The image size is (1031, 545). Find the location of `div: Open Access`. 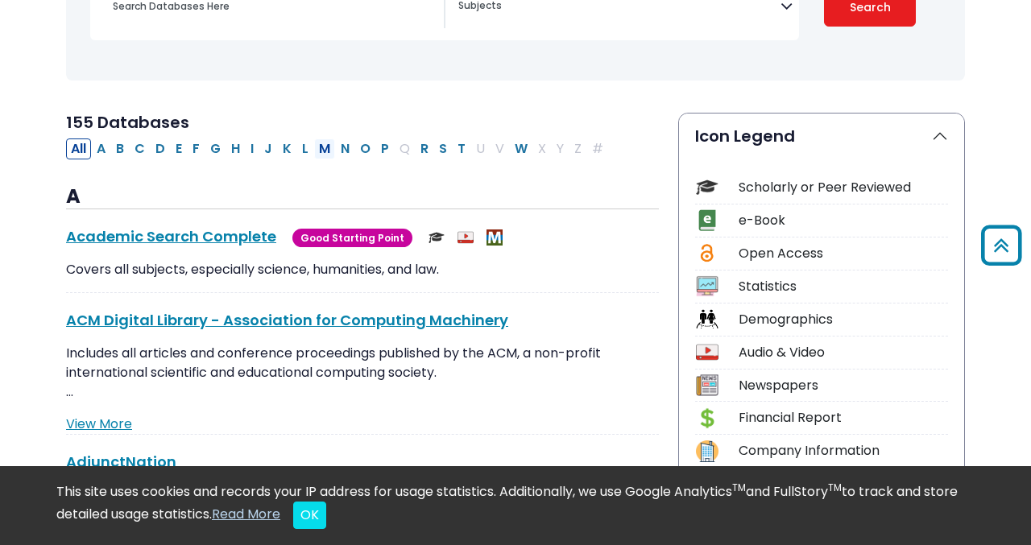

div: Open Access is located at coordinates (843, 254).